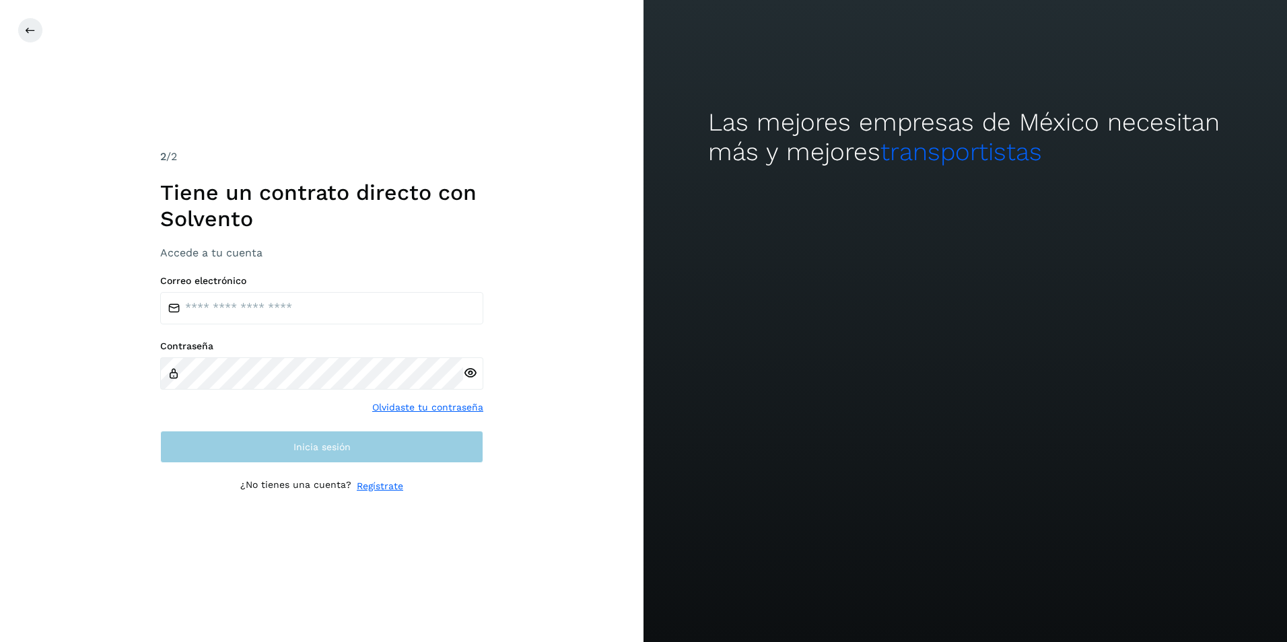 The image size is (1287, 642). What do you see at coordinates (296, 486) in the screenshot?
I see `p: ¿No tienes una cuenta?` at bounding box center [296, 486].